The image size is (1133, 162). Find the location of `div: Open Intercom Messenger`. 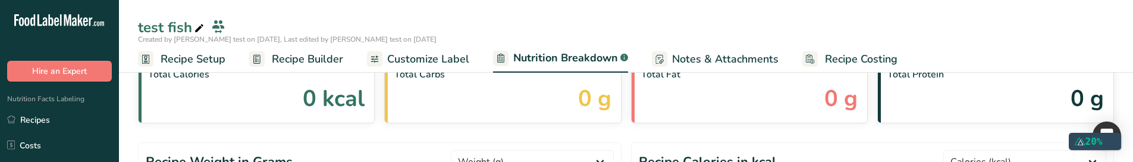

div: Open Intercom Messenger is located at coordinates (1107, 136).